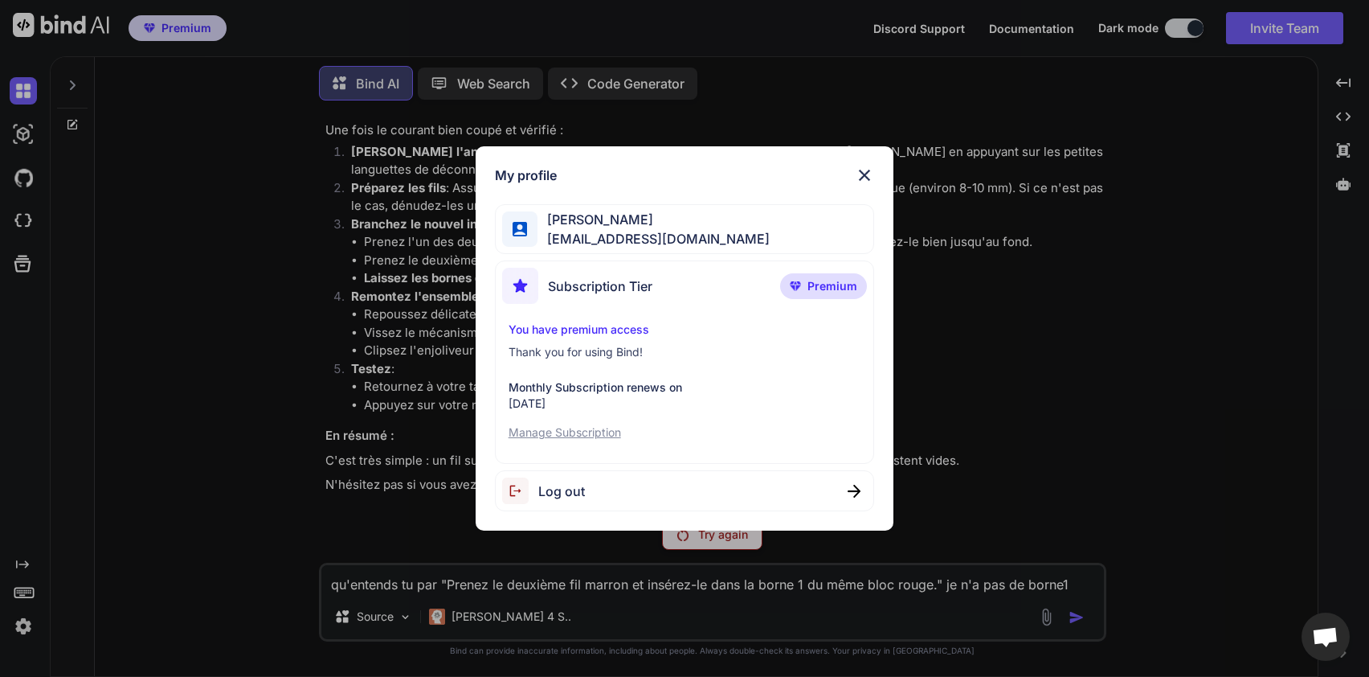 The height and width of the screenshot is (677, 1369). What do you see at coordinates (685, 387) in the screenshot?
I see `p: Monthly Subscription renews on` at bounding box center [685, 387].